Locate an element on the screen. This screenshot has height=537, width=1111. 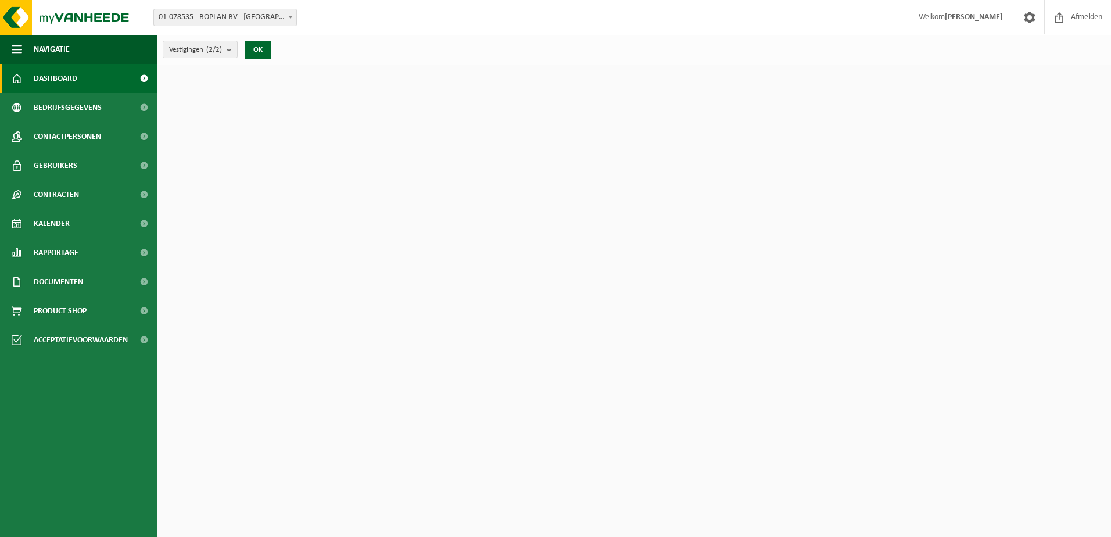
span: Bedrijfsgegevens is located at coordinates (67, 108).